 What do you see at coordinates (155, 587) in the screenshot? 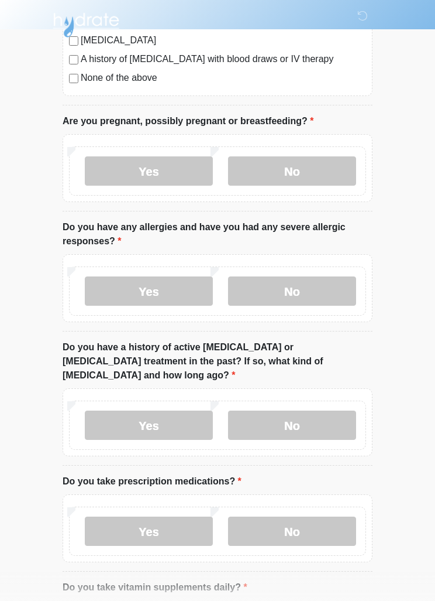
I see `label: Do you take vitamin supplements daily?` at bounding box center [155, 587].